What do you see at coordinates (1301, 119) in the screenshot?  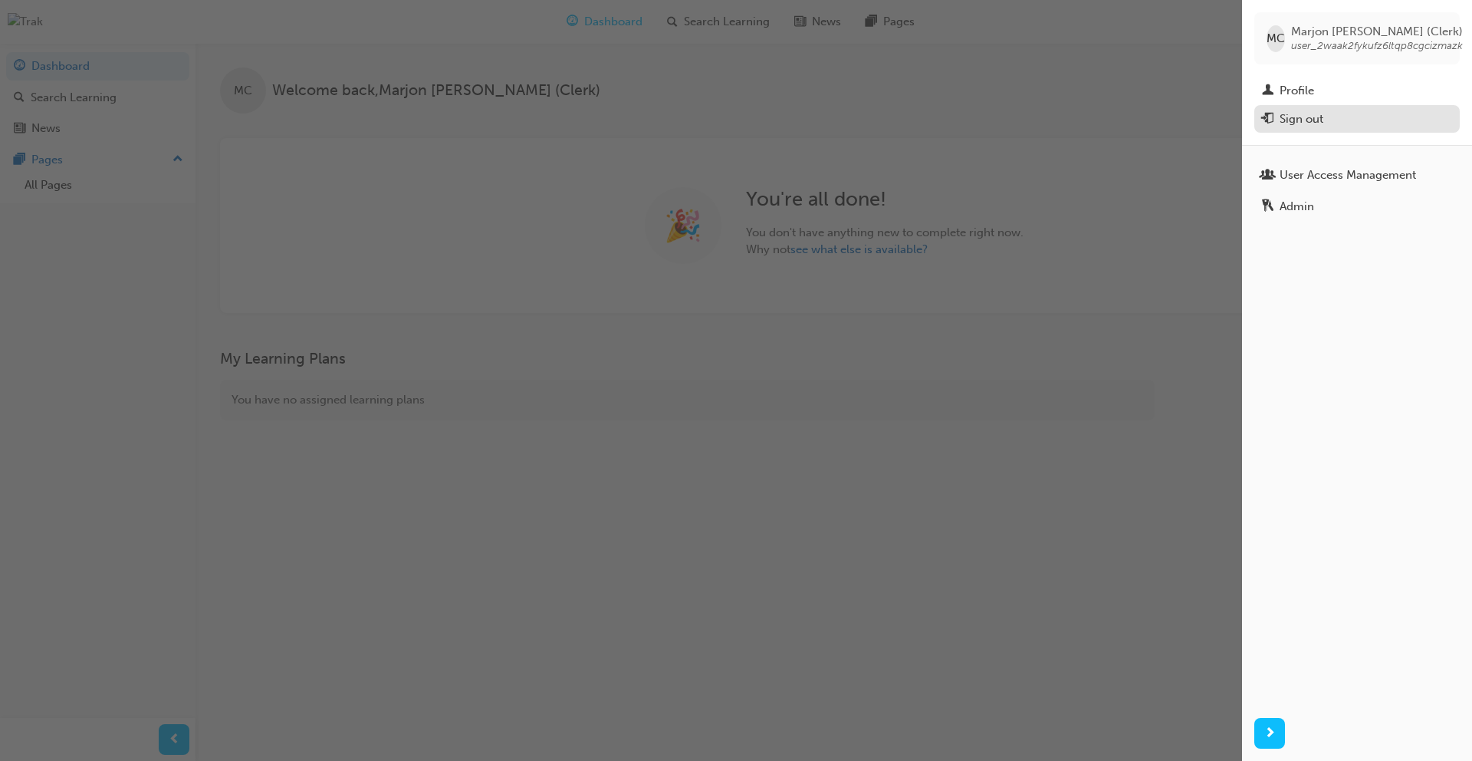 I see `div: Sign out` at bounding box center [1301, 119].